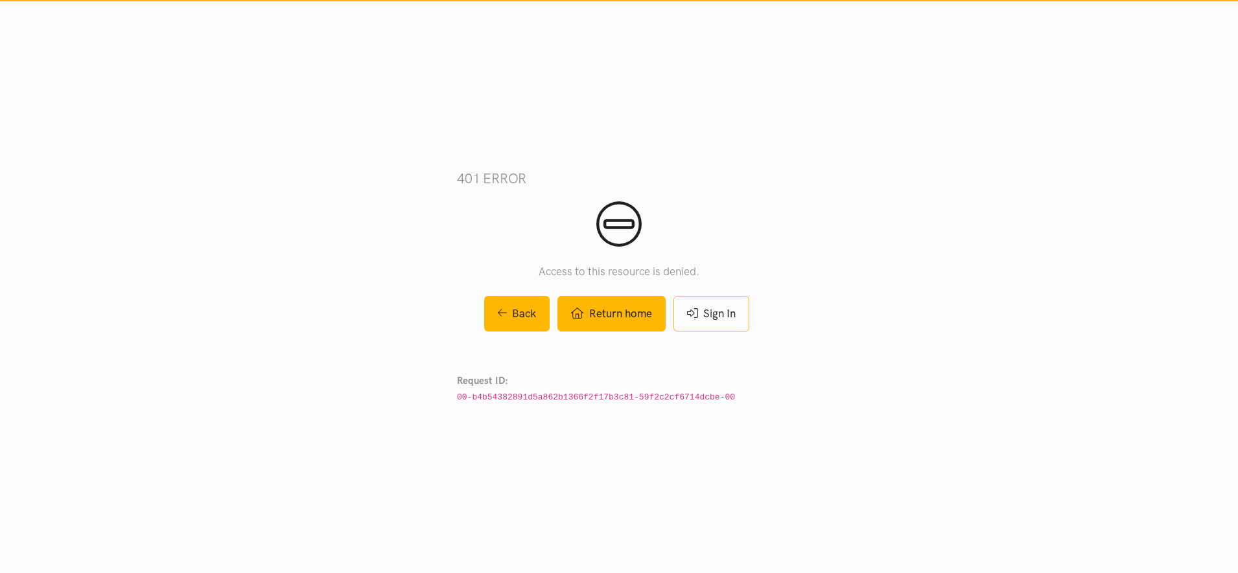  What do you see at coordinates (517, 314) in the screenshot?
I see `a: Back` at bounding box center [517, 314].